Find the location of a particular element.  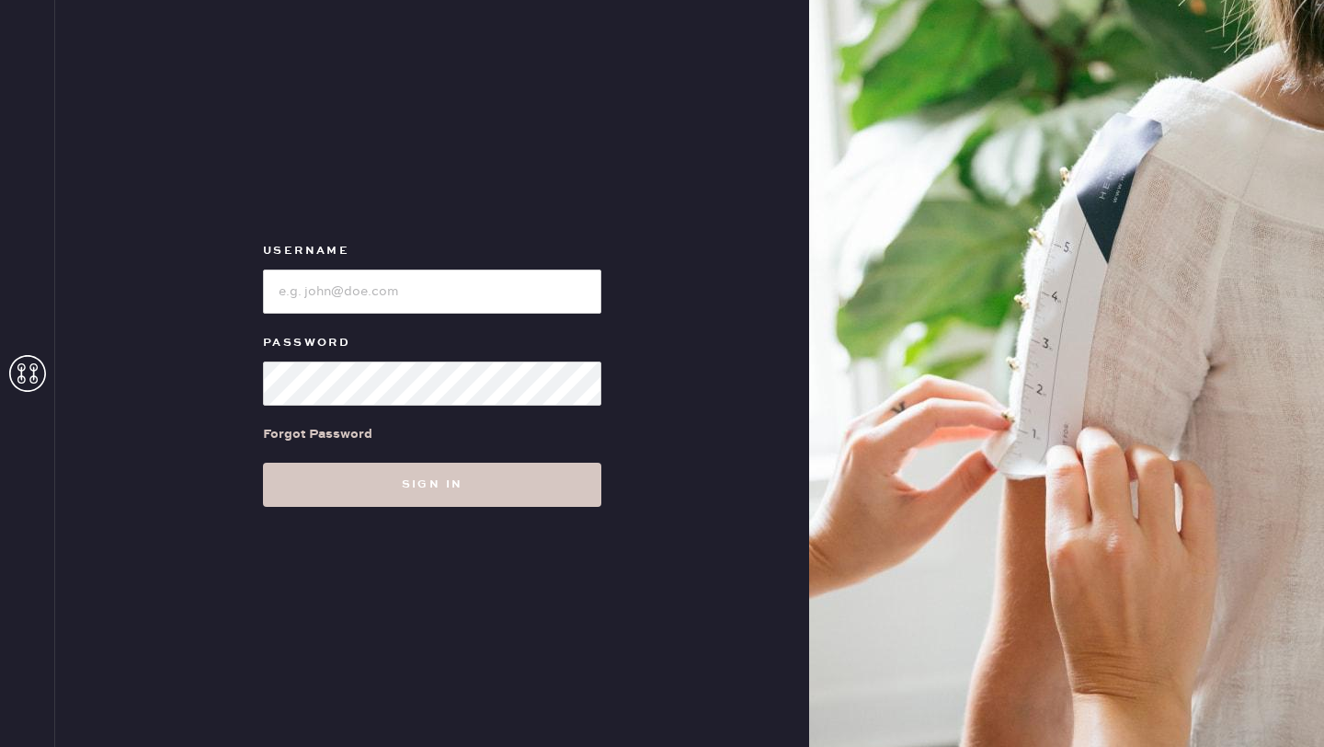

label: Username is located at coordinates (432, 251).